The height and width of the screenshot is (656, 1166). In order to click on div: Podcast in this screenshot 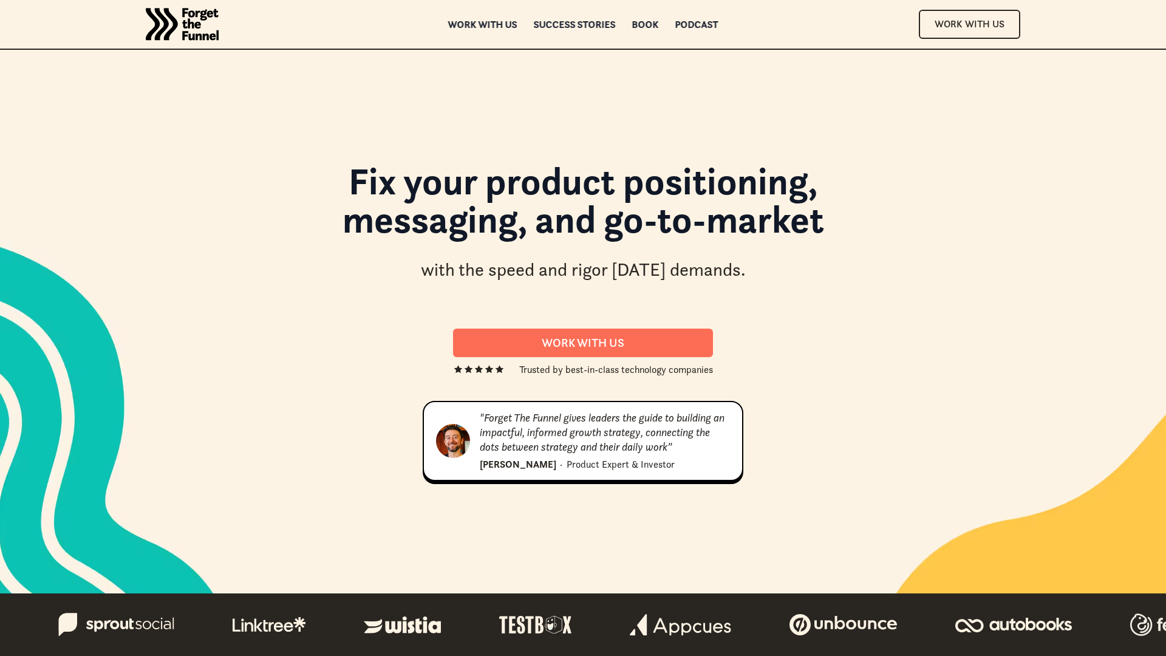, I will do `click(697, 24)`.